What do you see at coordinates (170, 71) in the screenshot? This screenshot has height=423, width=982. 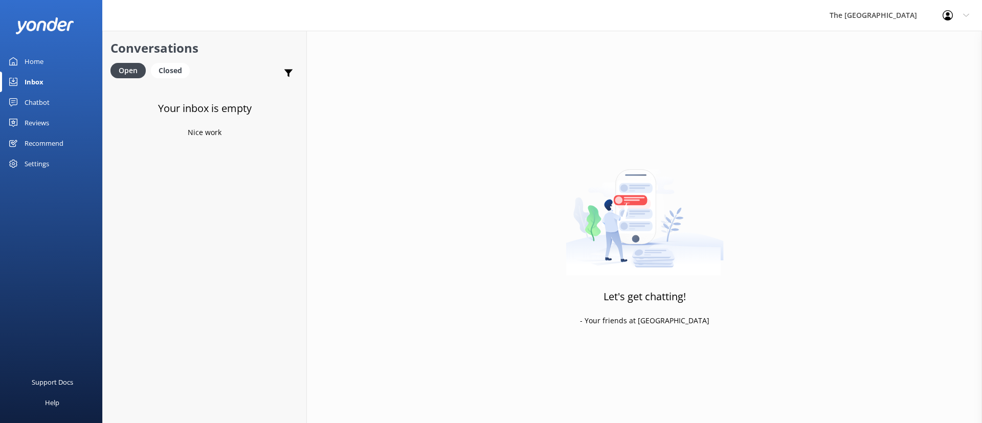 I see `div: Closed` at bounding box center [170, 71].